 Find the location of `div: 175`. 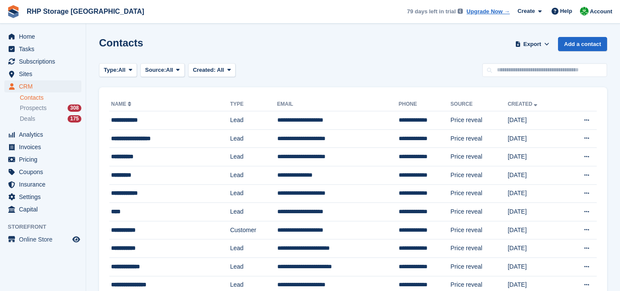

div: 175 is located at coordinates (74, 119).